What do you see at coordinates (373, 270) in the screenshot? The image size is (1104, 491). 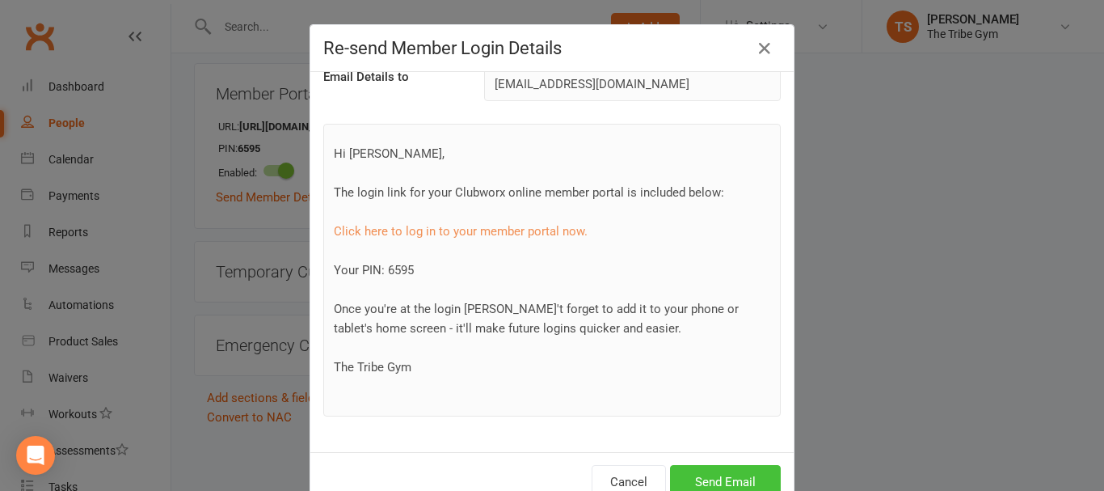 I see `span: Your PIN: 6595` at bounding box center [373, 270].